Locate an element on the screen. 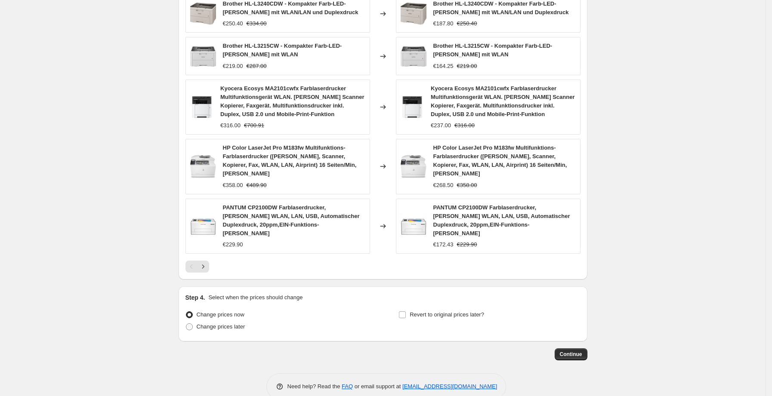  div: €172.43 is located at coordinates (443, 245).